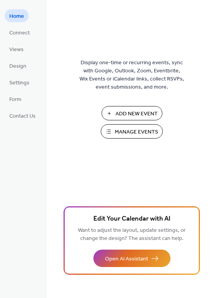  What do you see at coordinates (19, 32) in the screenshot?
I see `a: Connect` at bounding box center [19, 32].